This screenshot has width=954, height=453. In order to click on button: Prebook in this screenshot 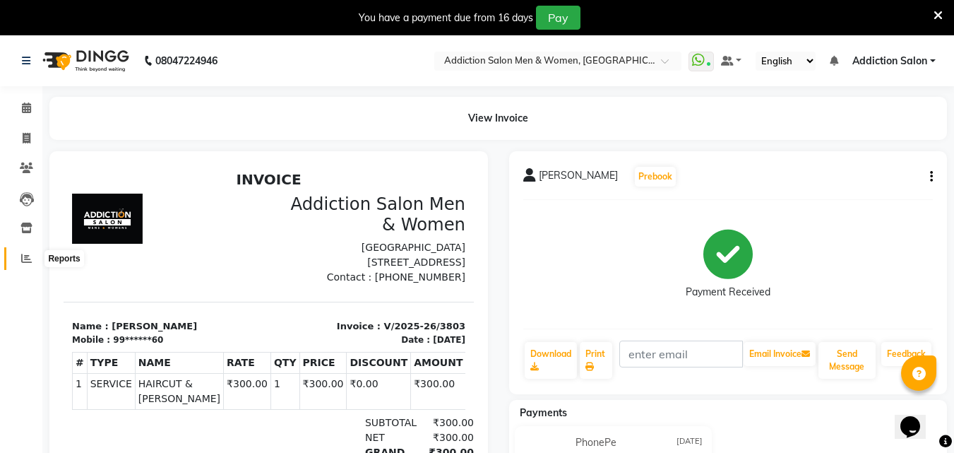, I will do `click(655, 177)`.